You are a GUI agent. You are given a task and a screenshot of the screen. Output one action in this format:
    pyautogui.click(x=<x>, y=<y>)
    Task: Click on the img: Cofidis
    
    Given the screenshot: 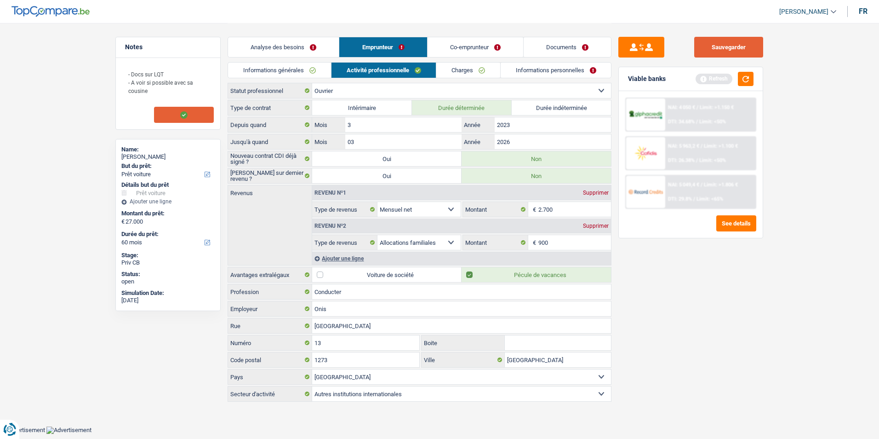 What is the action you would take?
    pyautogui.click(x=646, y=153)
    